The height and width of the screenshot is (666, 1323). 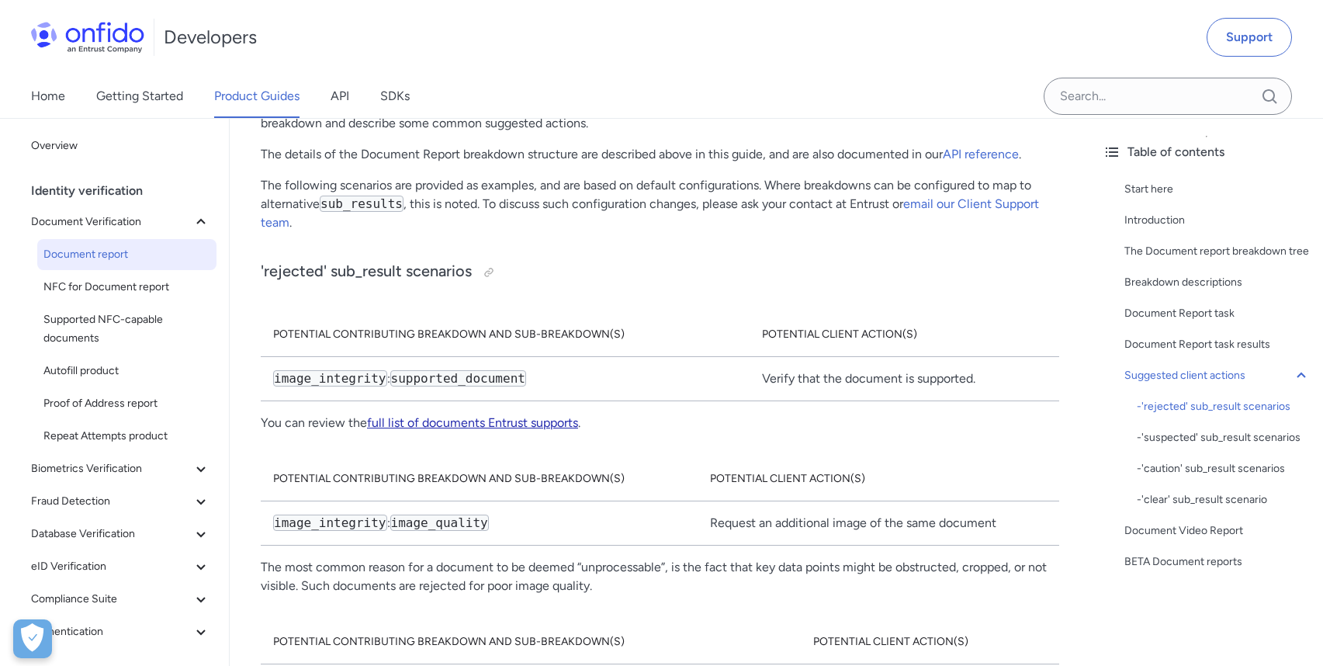 I want to click on a: API reference, so click(x=981, y=154).